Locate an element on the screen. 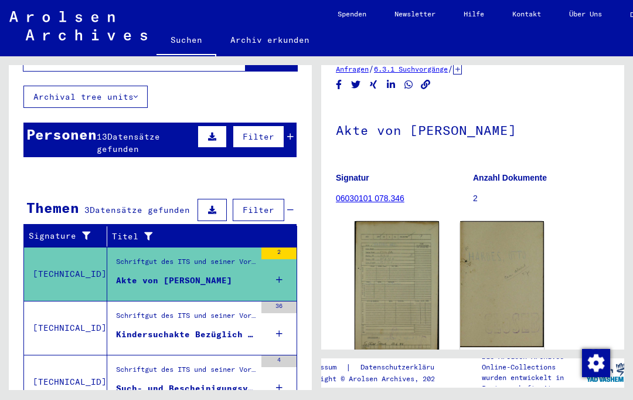  a: 06030101 078.346 is located at coordinates (370, 198).